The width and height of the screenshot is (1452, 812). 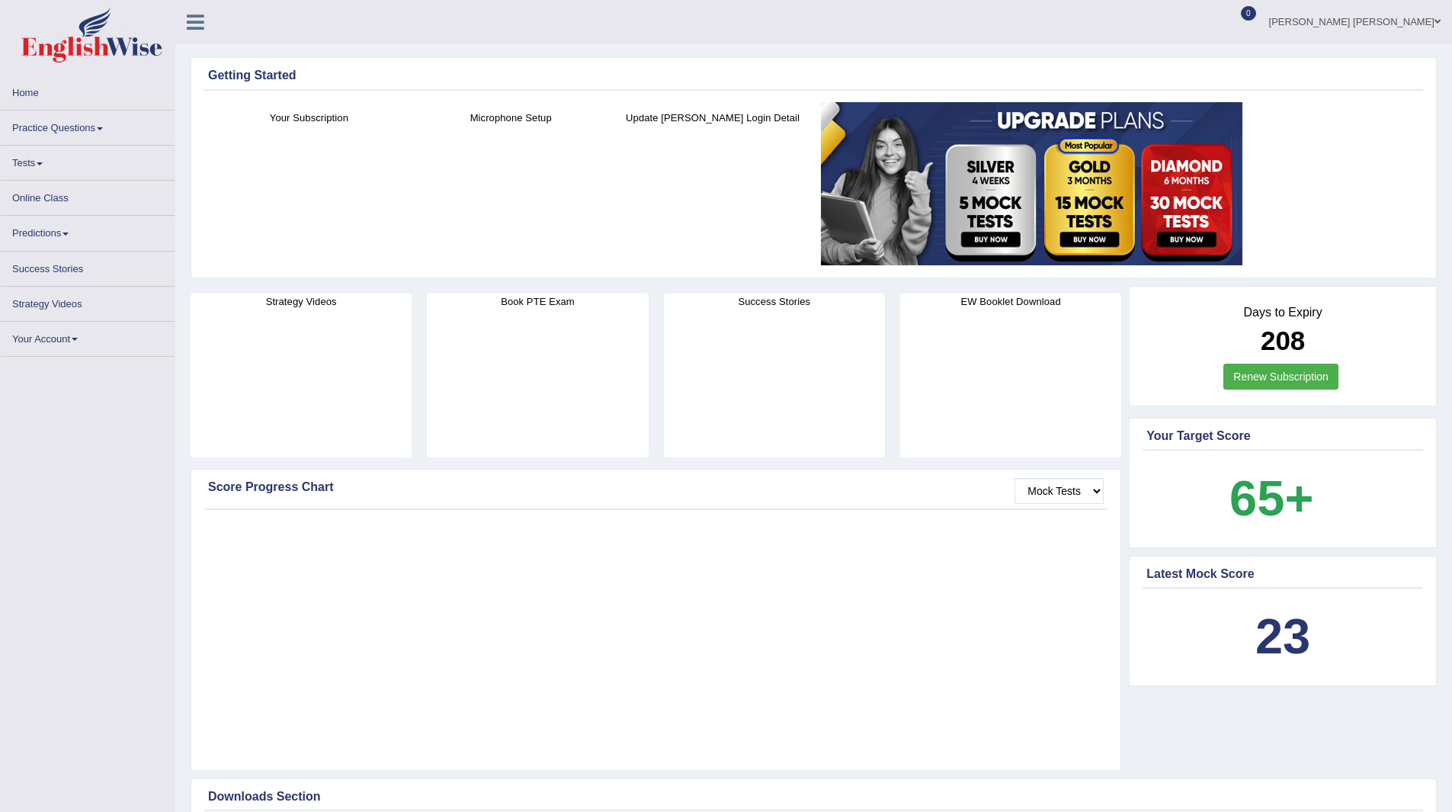 I want to click on span: 0, so click(x=1248, y=13).